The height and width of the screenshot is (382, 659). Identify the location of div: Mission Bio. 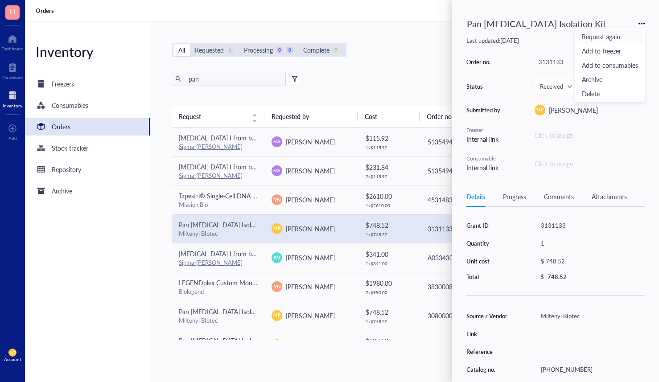
(218, 205).